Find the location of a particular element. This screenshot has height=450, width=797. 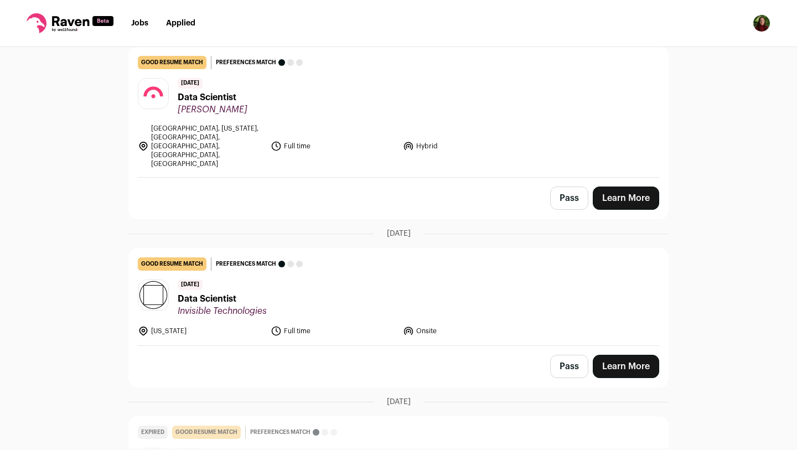

img: 11367343b112cff7d169ae36d0737887b9c75d17a5fa5d2d512a447a67f3ec2d.jpg is located at coordinates (153, 295).